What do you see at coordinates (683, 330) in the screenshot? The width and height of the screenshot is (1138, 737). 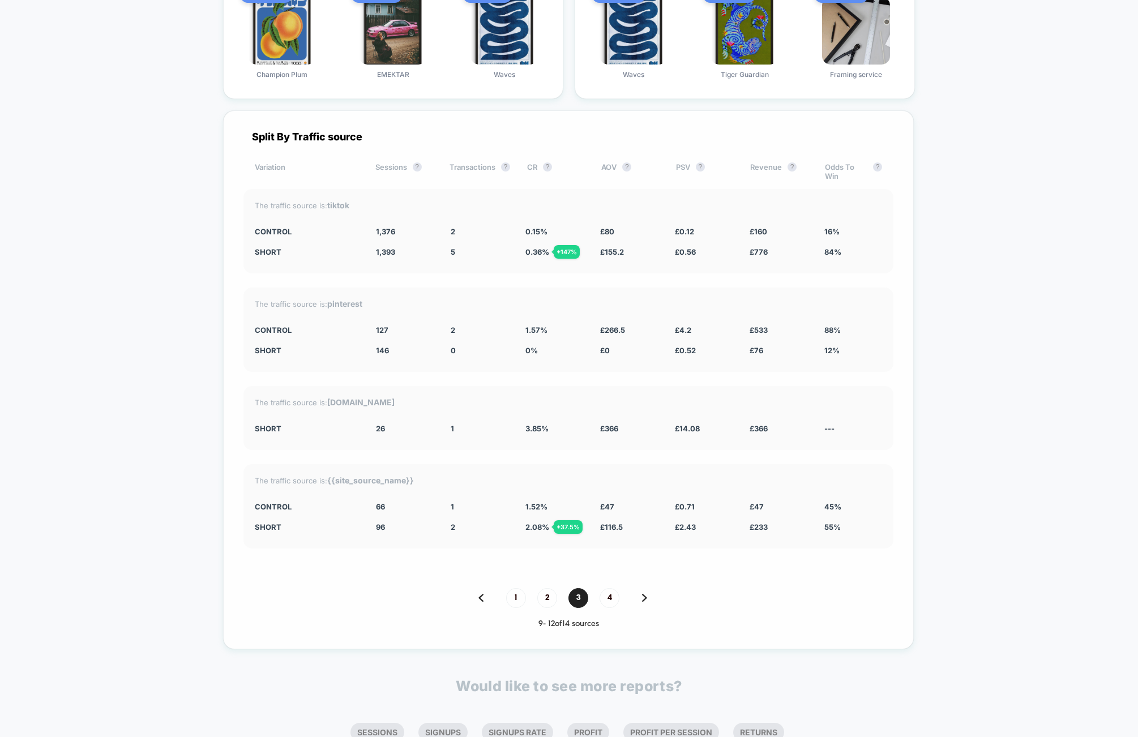 I see `span: £ 4.2` at bounding box center [683, 330].